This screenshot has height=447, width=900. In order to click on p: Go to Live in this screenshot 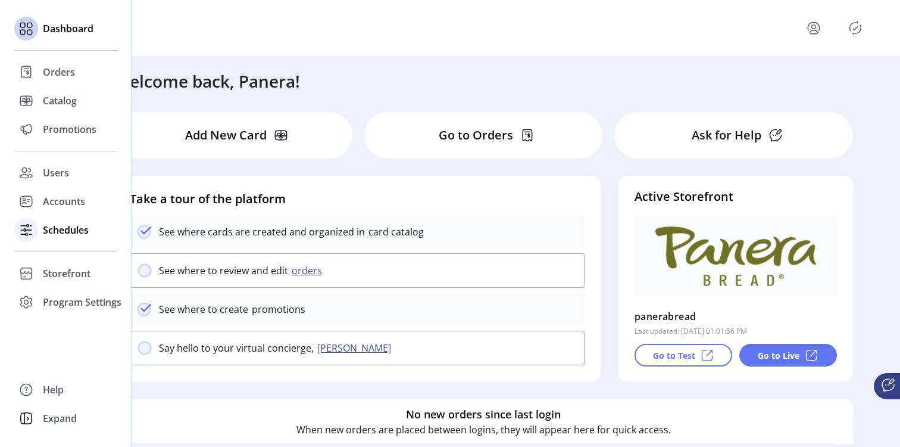, I will do `click(779, 355)`.